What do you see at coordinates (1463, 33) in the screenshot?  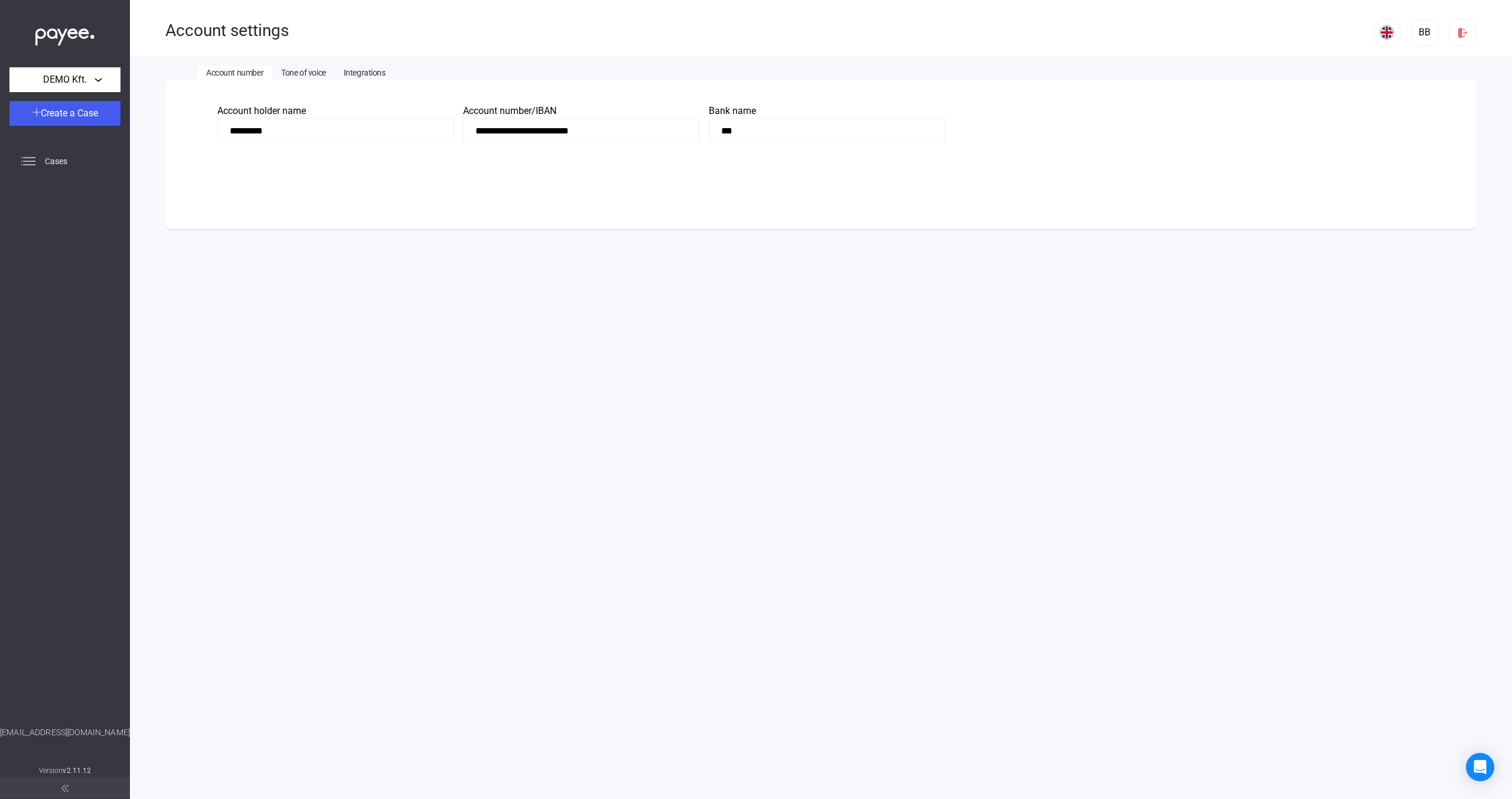 I see `img: logout-red` at bounding box center [1463, 33].